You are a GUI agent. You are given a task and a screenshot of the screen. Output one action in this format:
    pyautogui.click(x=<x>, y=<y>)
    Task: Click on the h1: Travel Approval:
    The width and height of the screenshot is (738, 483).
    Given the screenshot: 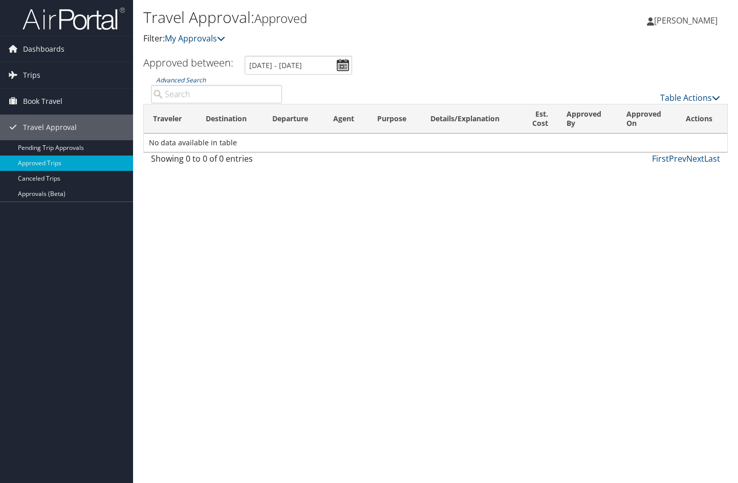 What is the action you would take?
    pyautogui.click(x=338, y=17)
    